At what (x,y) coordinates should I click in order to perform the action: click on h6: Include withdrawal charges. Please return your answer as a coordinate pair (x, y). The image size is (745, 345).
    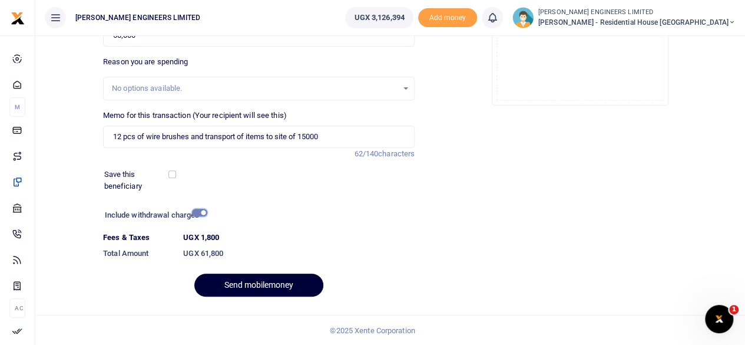
    Looking at the image, I should click on (153, 215).